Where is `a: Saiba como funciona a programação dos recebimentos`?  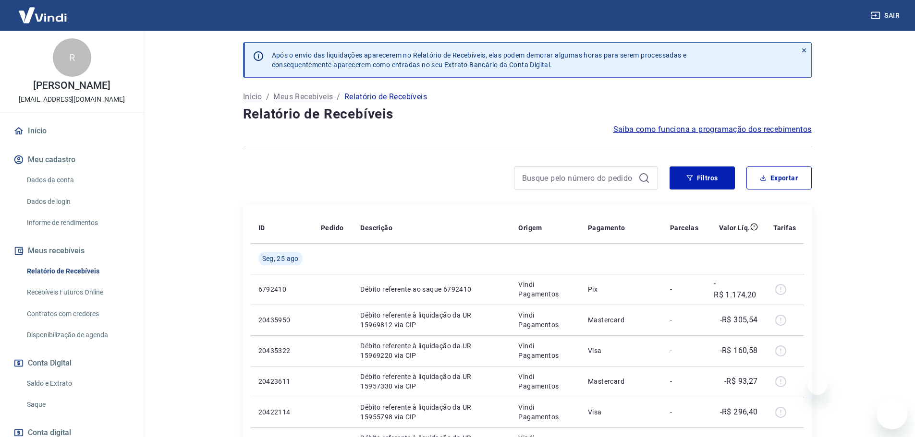
a: Saiba como funciona a programação dos recebimentos is located at coordinates (712, 130).